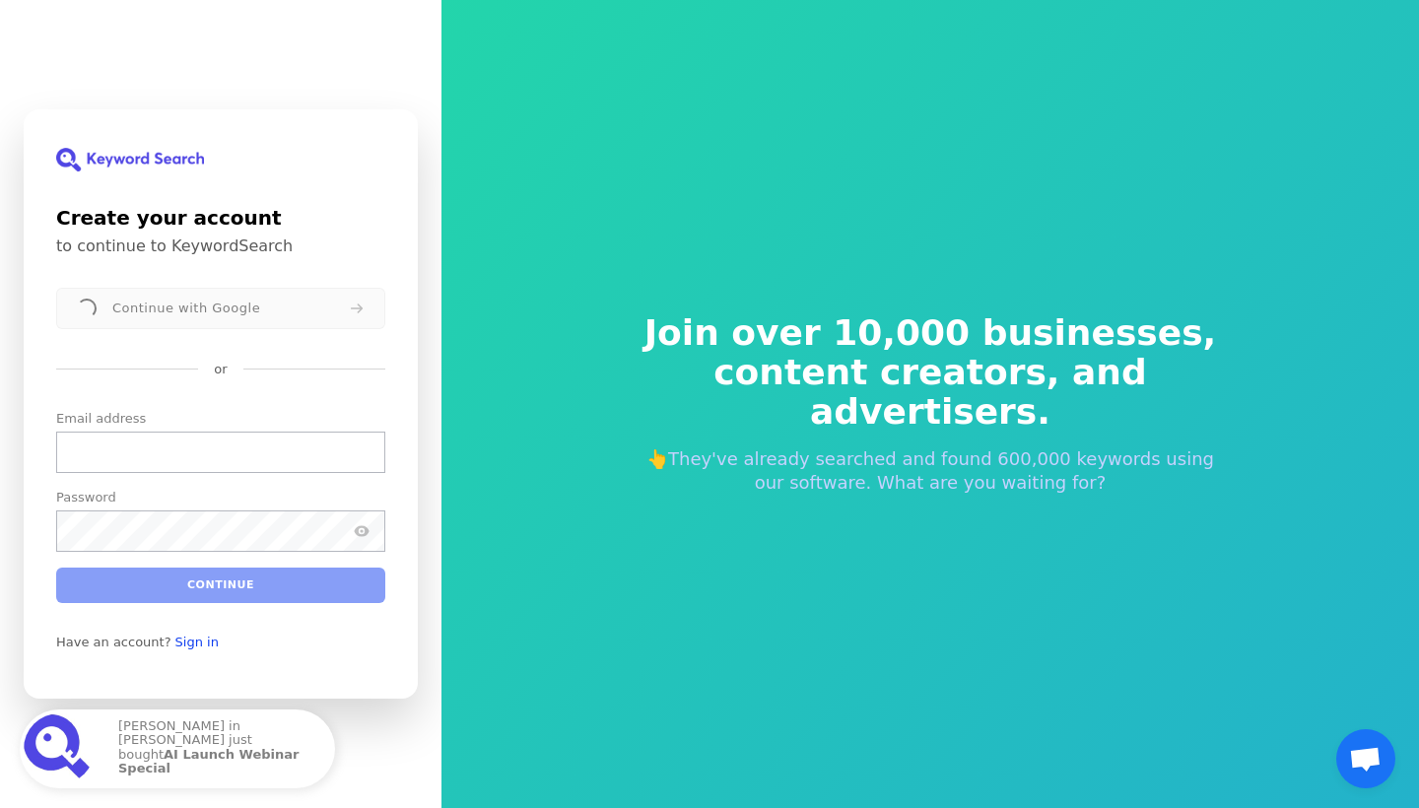  Describe the element at coordinates (930, 392) in the screenshot. I see `span: content creators, and advertisers.` at that location.